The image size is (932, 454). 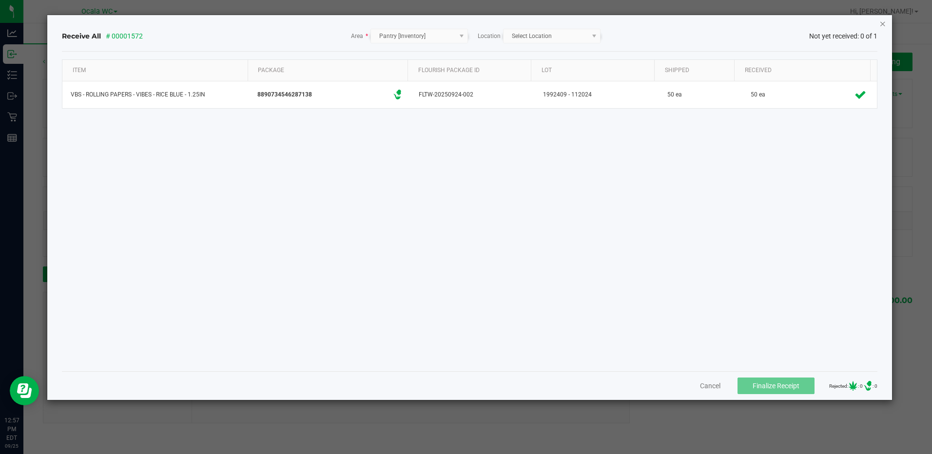 What do you see at coordinates (124, 36) in the screenshot?
I see `span: # 00001572` at bounding box center [124, 36].